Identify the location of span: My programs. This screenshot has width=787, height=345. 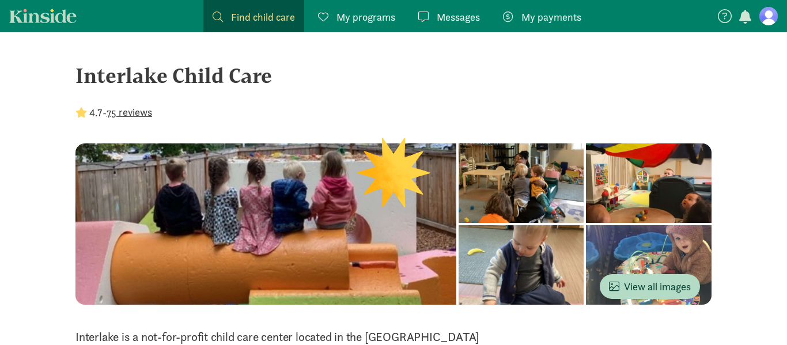
(366, 17).